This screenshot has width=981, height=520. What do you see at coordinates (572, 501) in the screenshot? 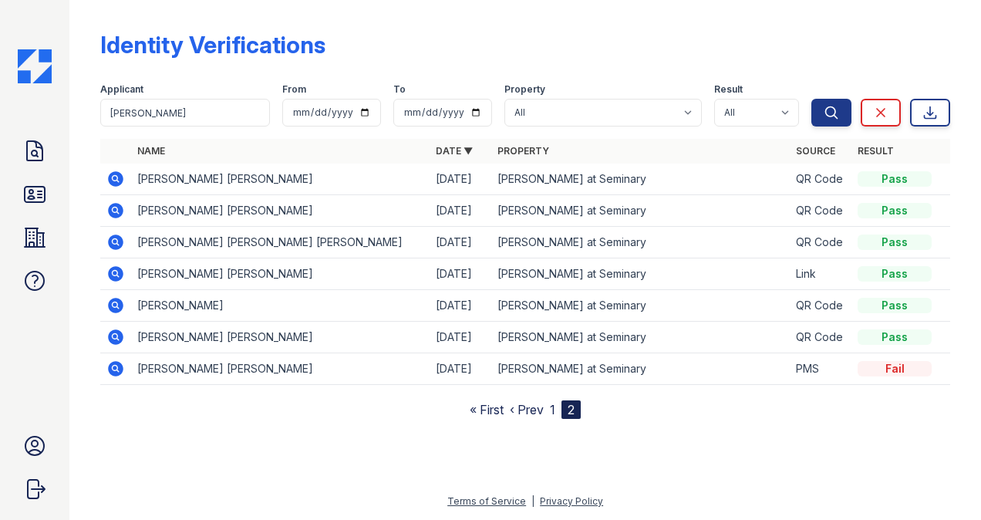
I see `a: Privacy Policy` at bounding box center [572, 501].